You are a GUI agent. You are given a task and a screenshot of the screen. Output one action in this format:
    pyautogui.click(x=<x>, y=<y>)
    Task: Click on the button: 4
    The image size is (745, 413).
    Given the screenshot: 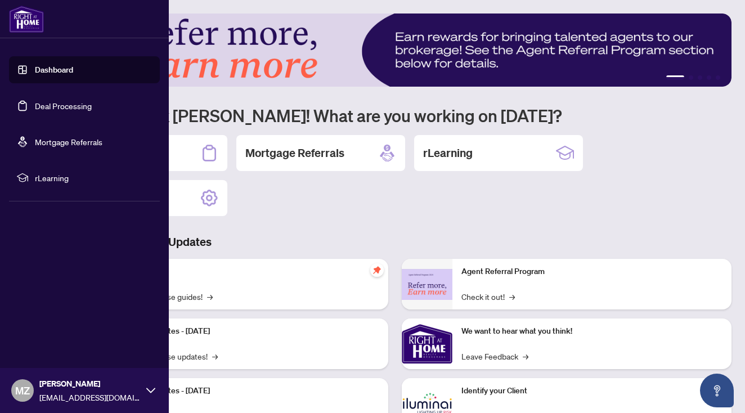 What is the action you would take?
    pyautogui.click(x=709, y=78)
    